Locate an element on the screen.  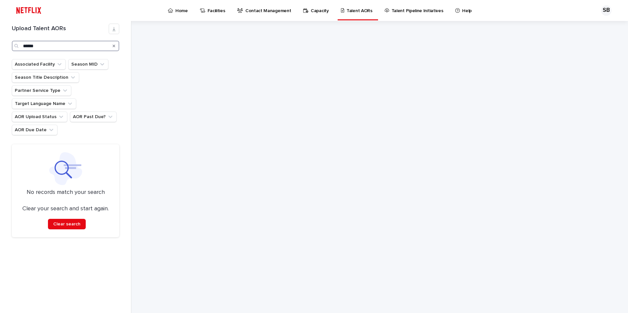
span: Clear search is located at coordinates (67, 224).